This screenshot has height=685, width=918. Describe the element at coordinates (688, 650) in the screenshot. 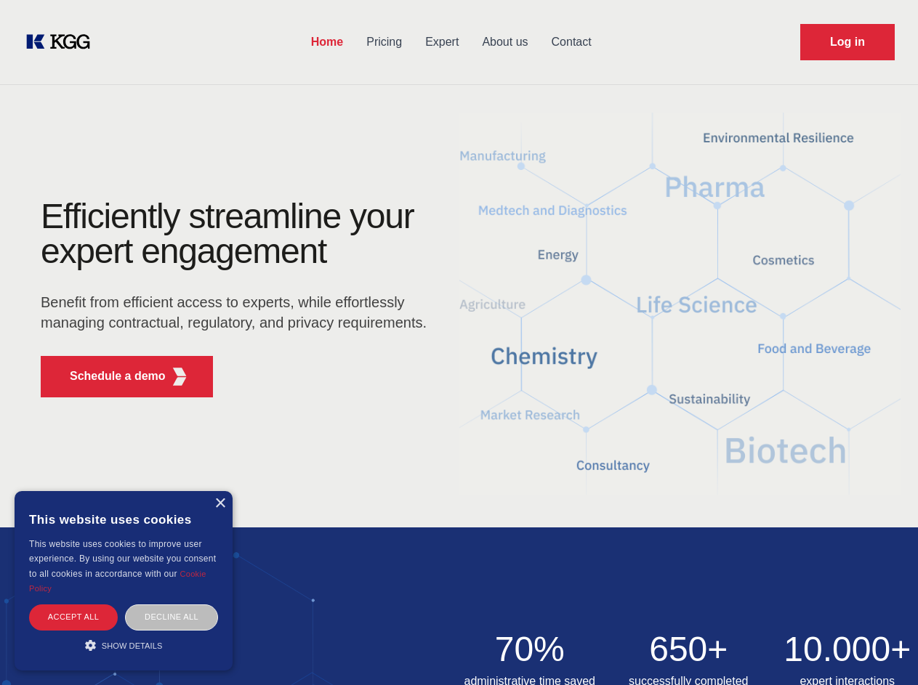

I see `h2: 650+` at that location.